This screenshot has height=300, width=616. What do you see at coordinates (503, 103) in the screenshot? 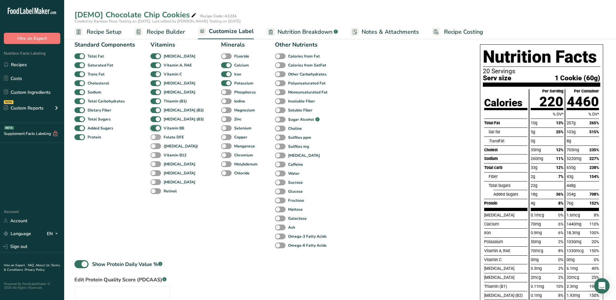
I see `div: Calories` at bounding box center [503, 103].